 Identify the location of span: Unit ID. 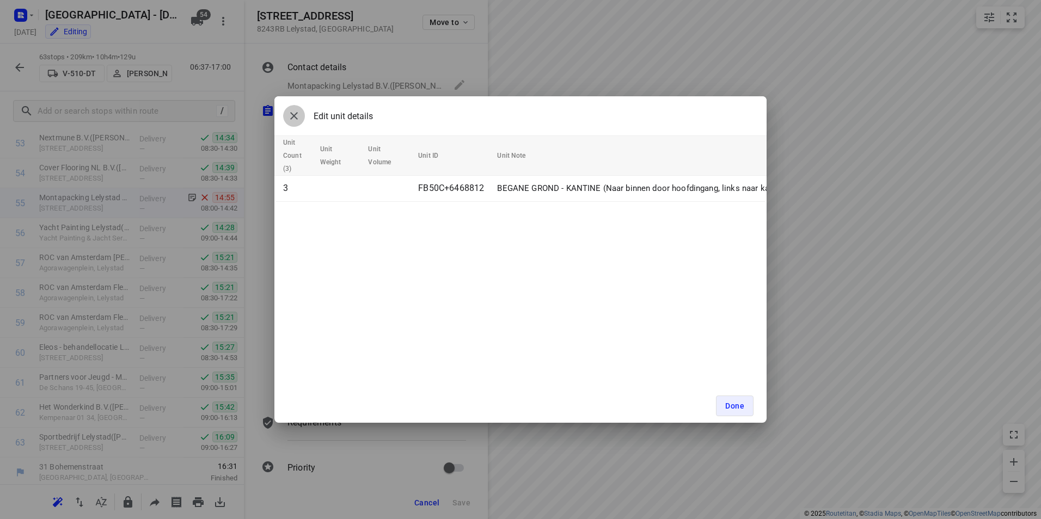
(435, 156).